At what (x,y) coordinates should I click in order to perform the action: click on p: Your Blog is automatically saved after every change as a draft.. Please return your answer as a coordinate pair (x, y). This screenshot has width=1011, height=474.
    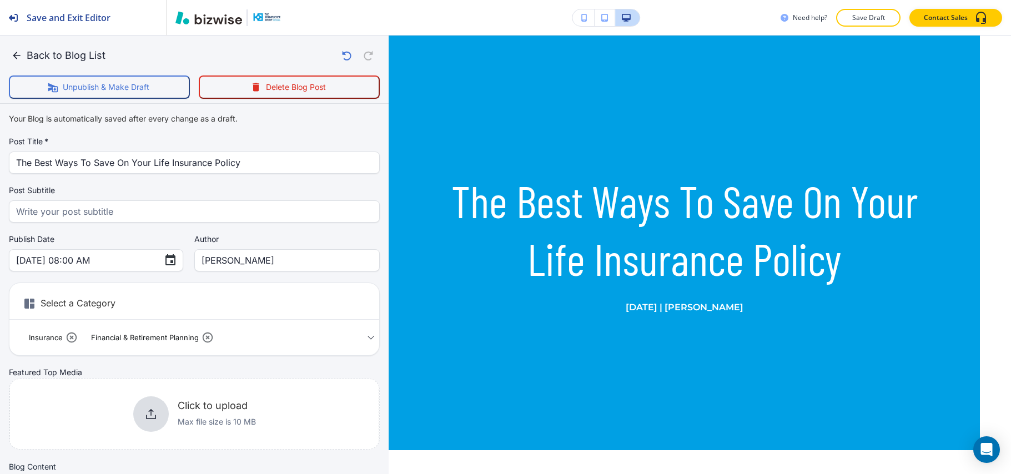
    Looking at the image, I should click on (123, 119).